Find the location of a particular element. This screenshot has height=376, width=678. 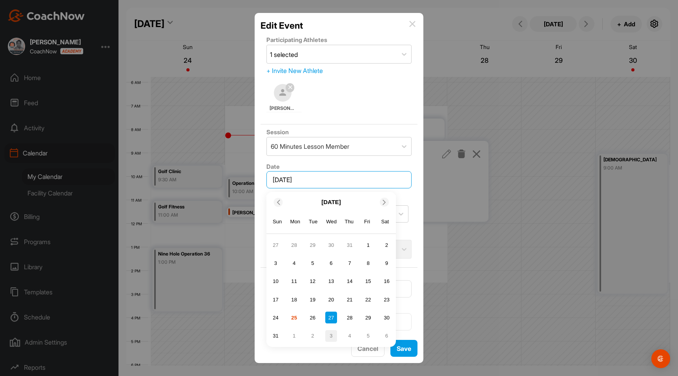

button: Save is located at coordinates (404, 348).